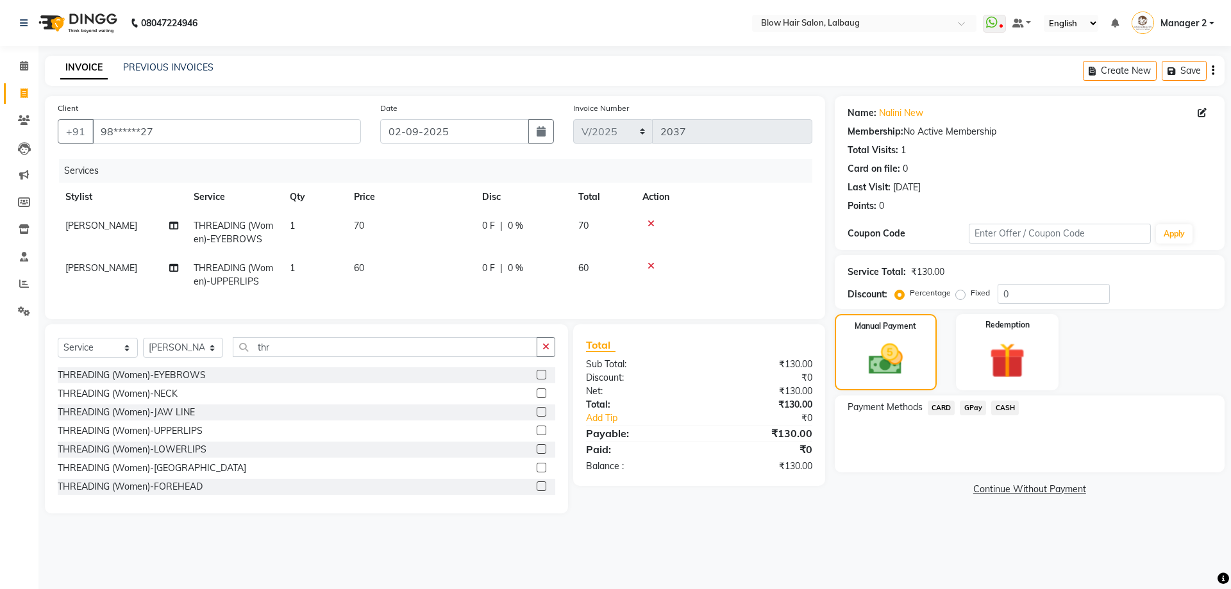 Image resolution: width=1231 pixels, height=589 pixels. Describe the element at coordinates (886, 359) in the screenshot. I see `img: _cash.svg` at that location.